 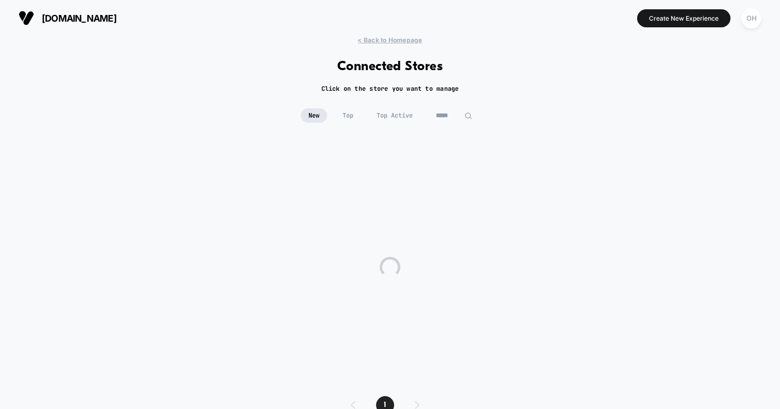 I want to click on span: < Back to Homepage, so click(x=389, y=40).